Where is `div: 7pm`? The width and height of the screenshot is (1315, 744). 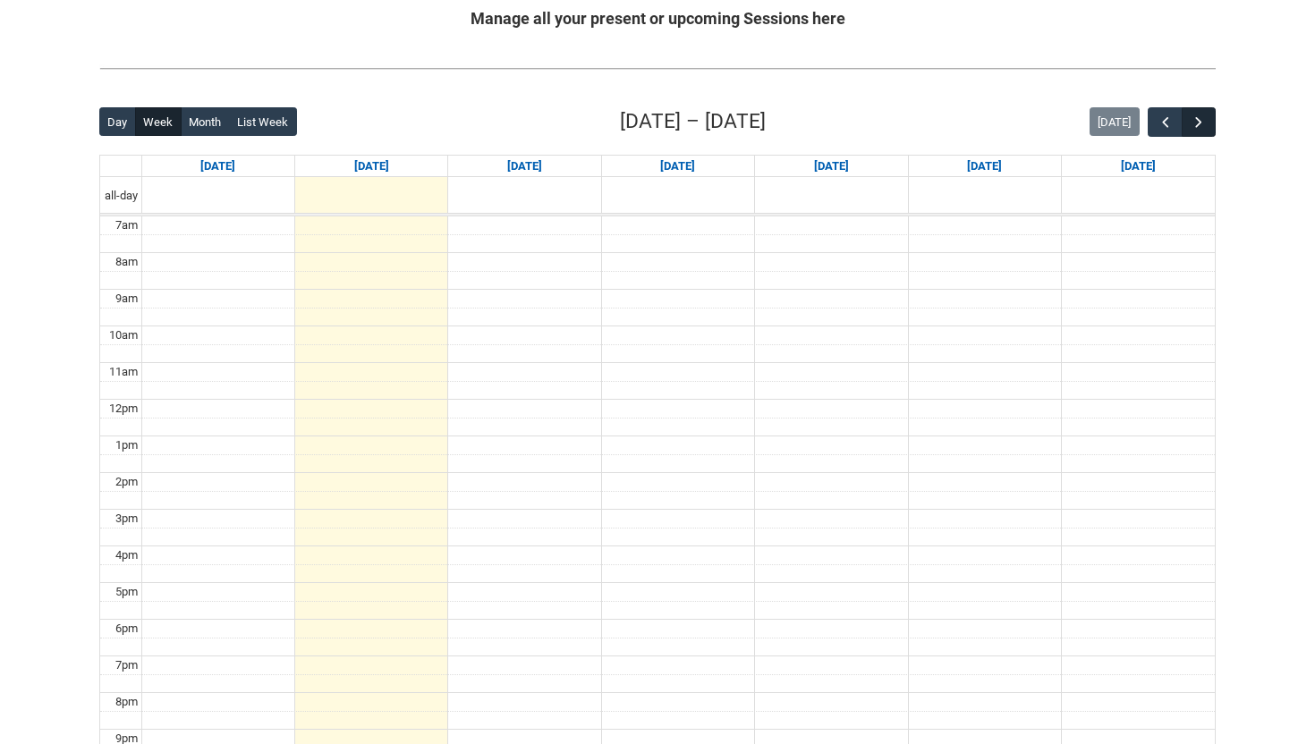 div: 7pm is located at coordinates (126, 666).